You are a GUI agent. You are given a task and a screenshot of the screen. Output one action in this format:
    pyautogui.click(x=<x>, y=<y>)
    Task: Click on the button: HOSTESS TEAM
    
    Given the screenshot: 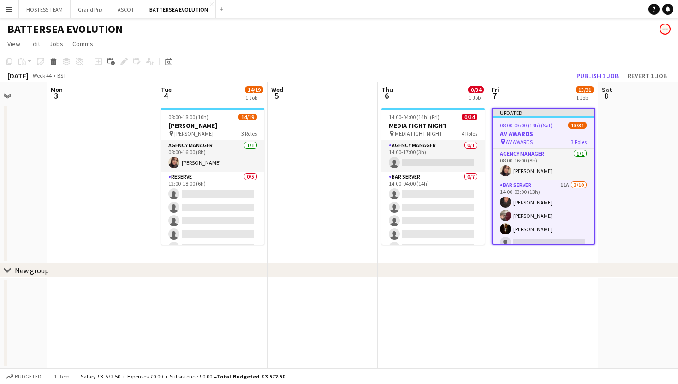 What is the action you would take?
    pyautogui.click(x=45, y=9)
    